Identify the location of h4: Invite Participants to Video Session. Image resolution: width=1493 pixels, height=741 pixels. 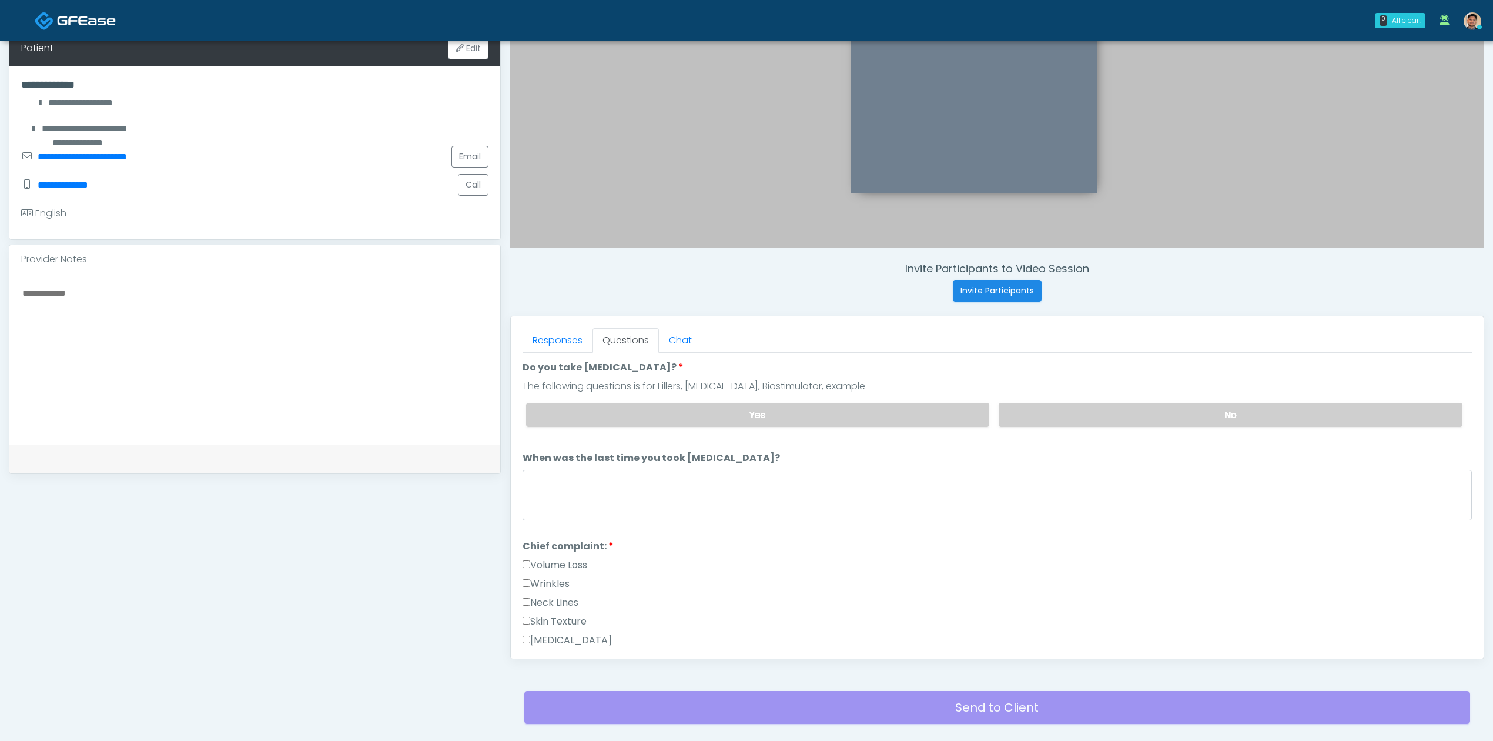
(997, 269).